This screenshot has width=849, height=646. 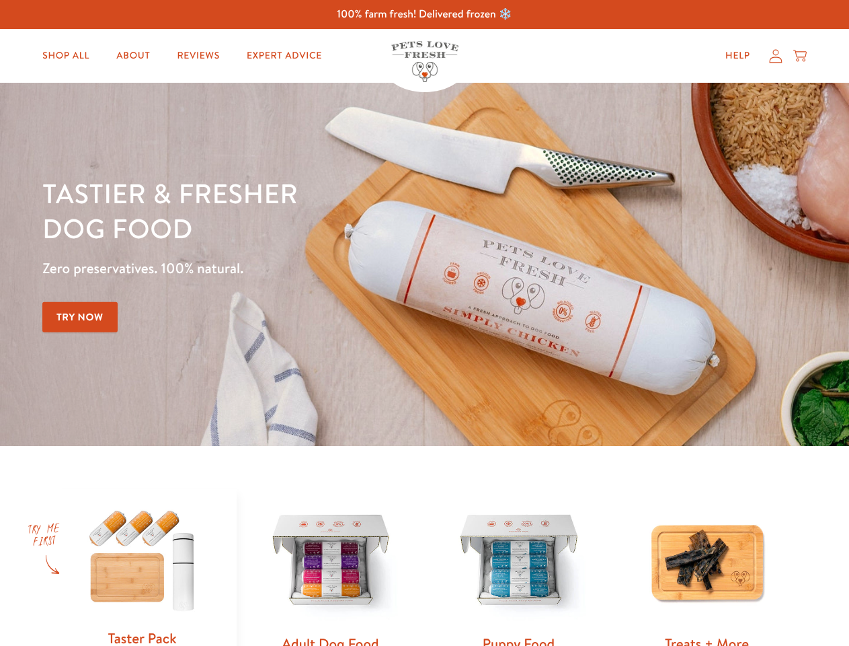 I want to click on a: Shop All, so click(x=66, y=56).